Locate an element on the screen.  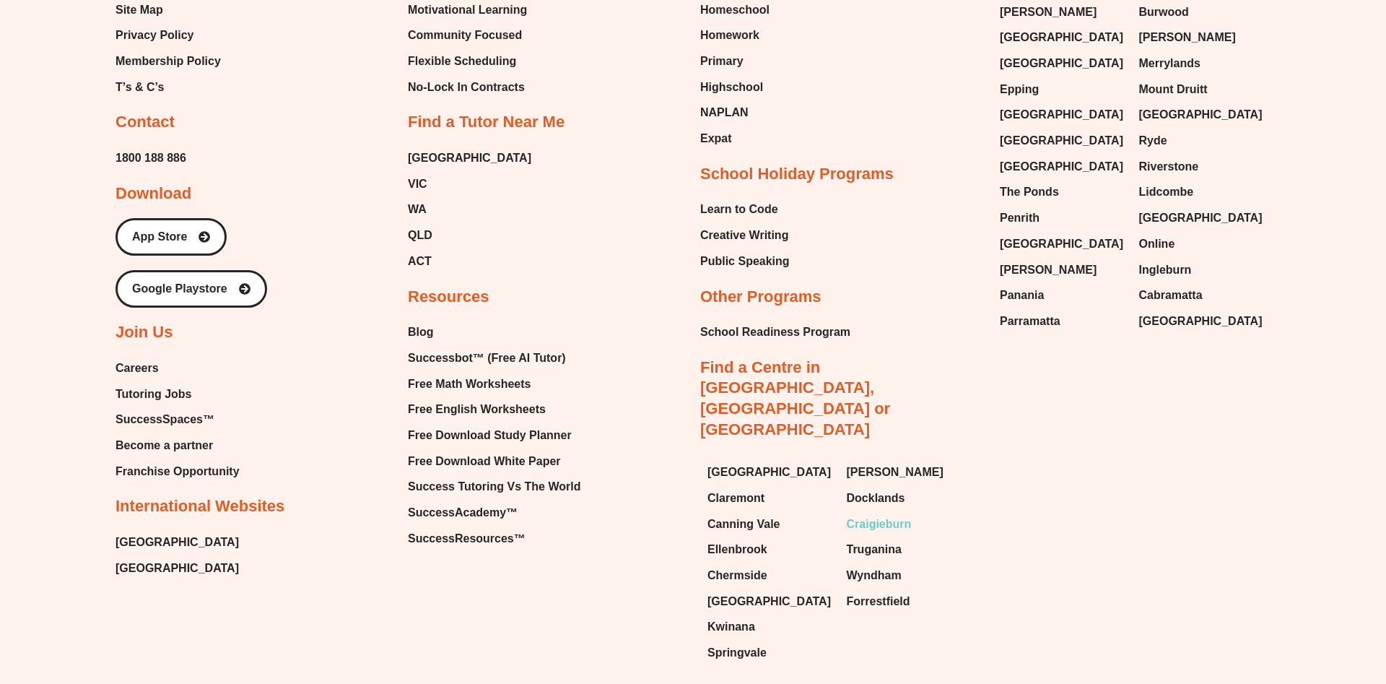
a: Creative Writing is located at coordinates (745, 235).